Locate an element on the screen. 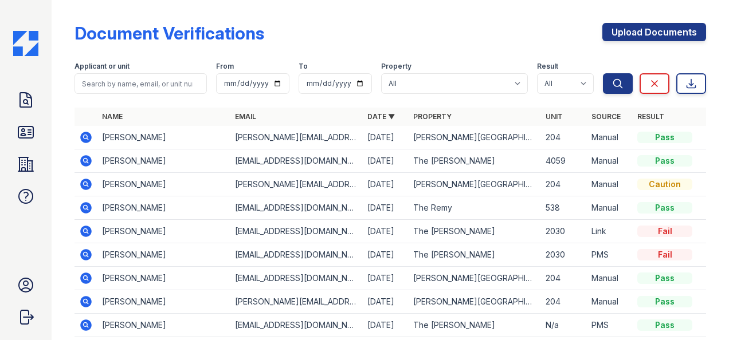 This screenshot has height=340, width=729. label: Result is located at coordinates (547, 66).